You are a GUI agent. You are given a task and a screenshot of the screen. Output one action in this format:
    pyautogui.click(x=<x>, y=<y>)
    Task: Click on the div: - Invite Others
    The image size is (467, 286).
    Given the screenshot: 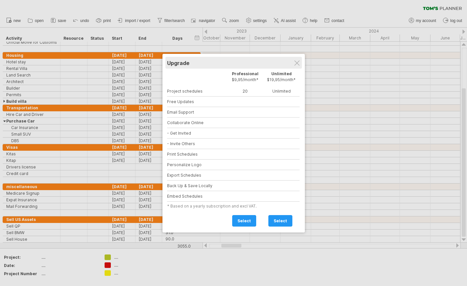 What is the action you would take?
    pyautogui.click(x=197, y=144)
    